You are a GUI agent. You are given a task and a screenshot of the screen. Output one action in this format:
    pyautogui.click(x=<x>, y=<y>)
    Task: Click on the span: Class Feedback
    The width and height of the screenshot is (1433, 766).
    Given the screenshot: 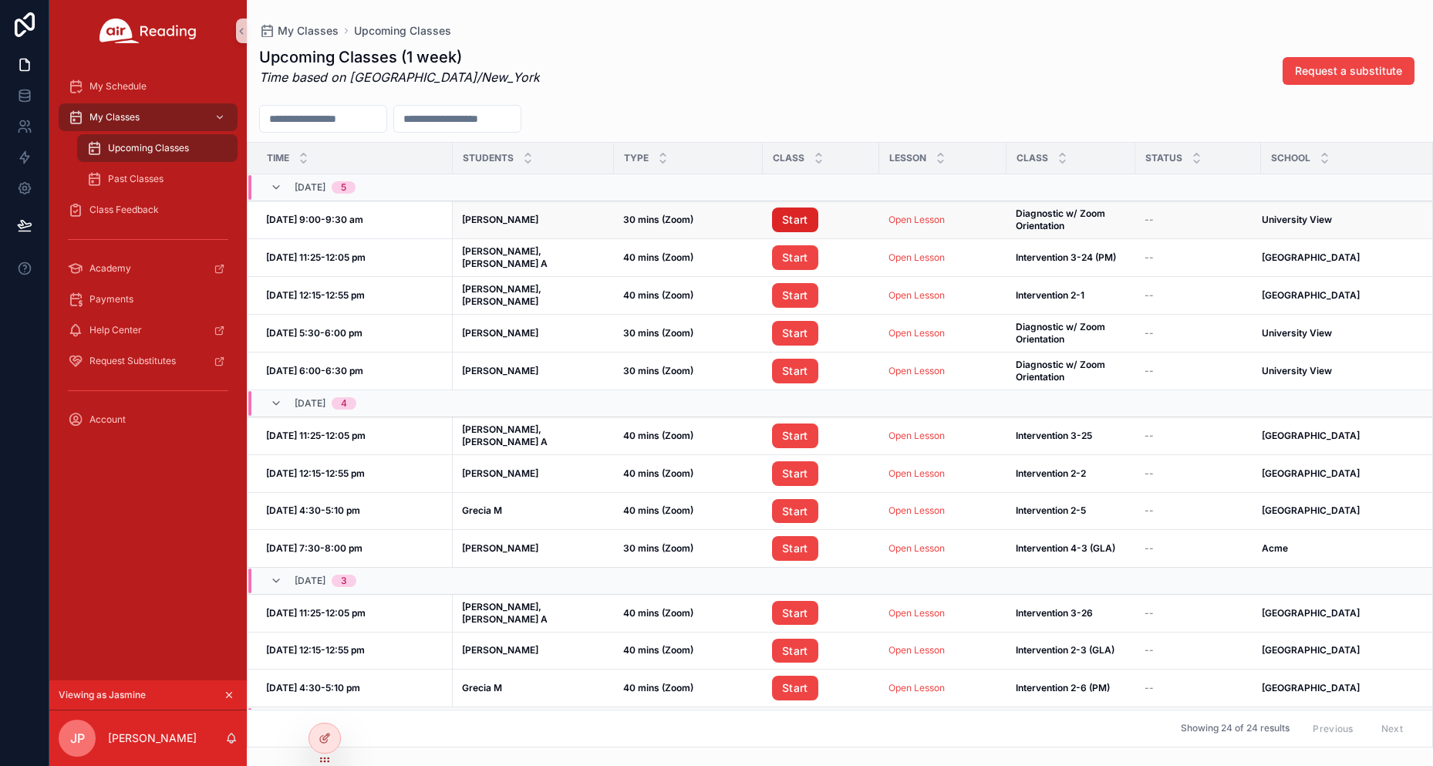 What is the action you would take?
    pyautogui.click(x=124, y=210)
    